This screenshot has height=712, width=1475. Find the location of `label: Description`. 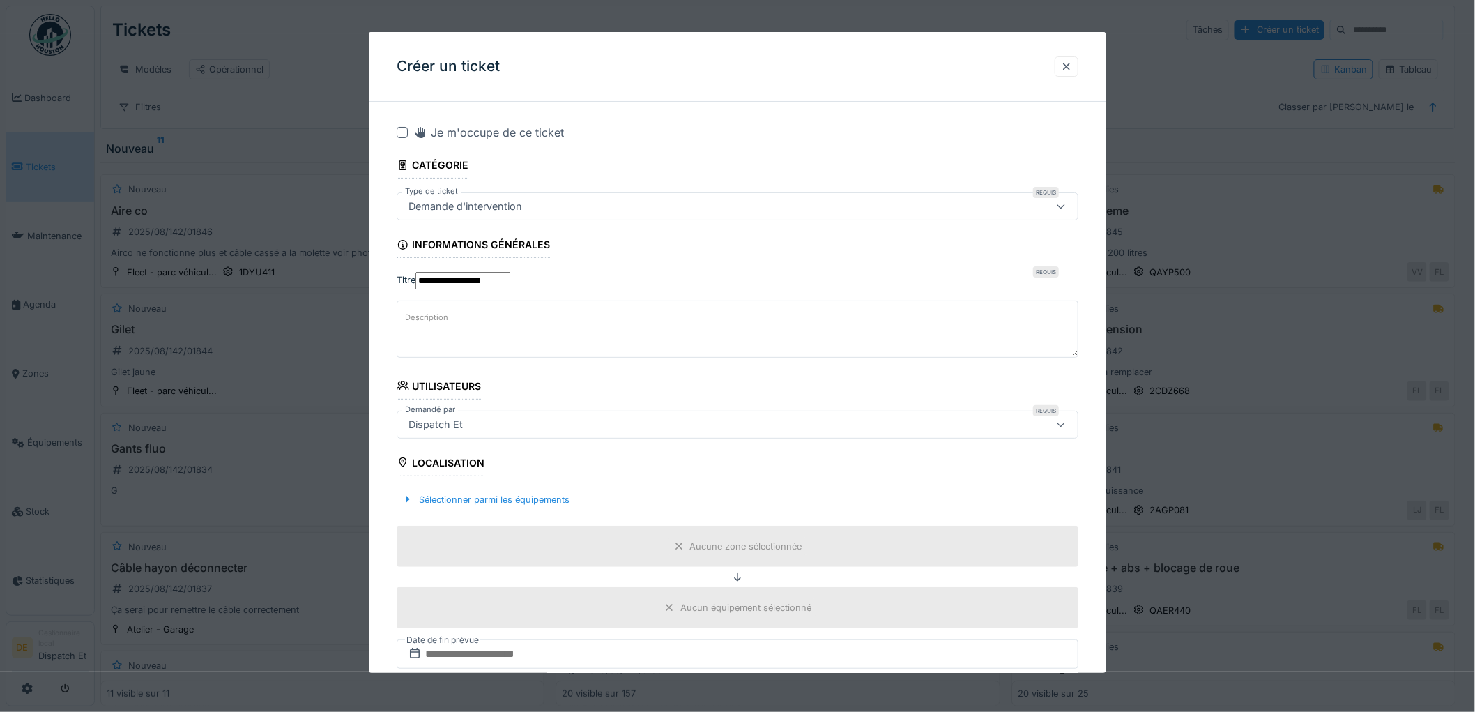

label: Description is located at coordinates (427, 317).